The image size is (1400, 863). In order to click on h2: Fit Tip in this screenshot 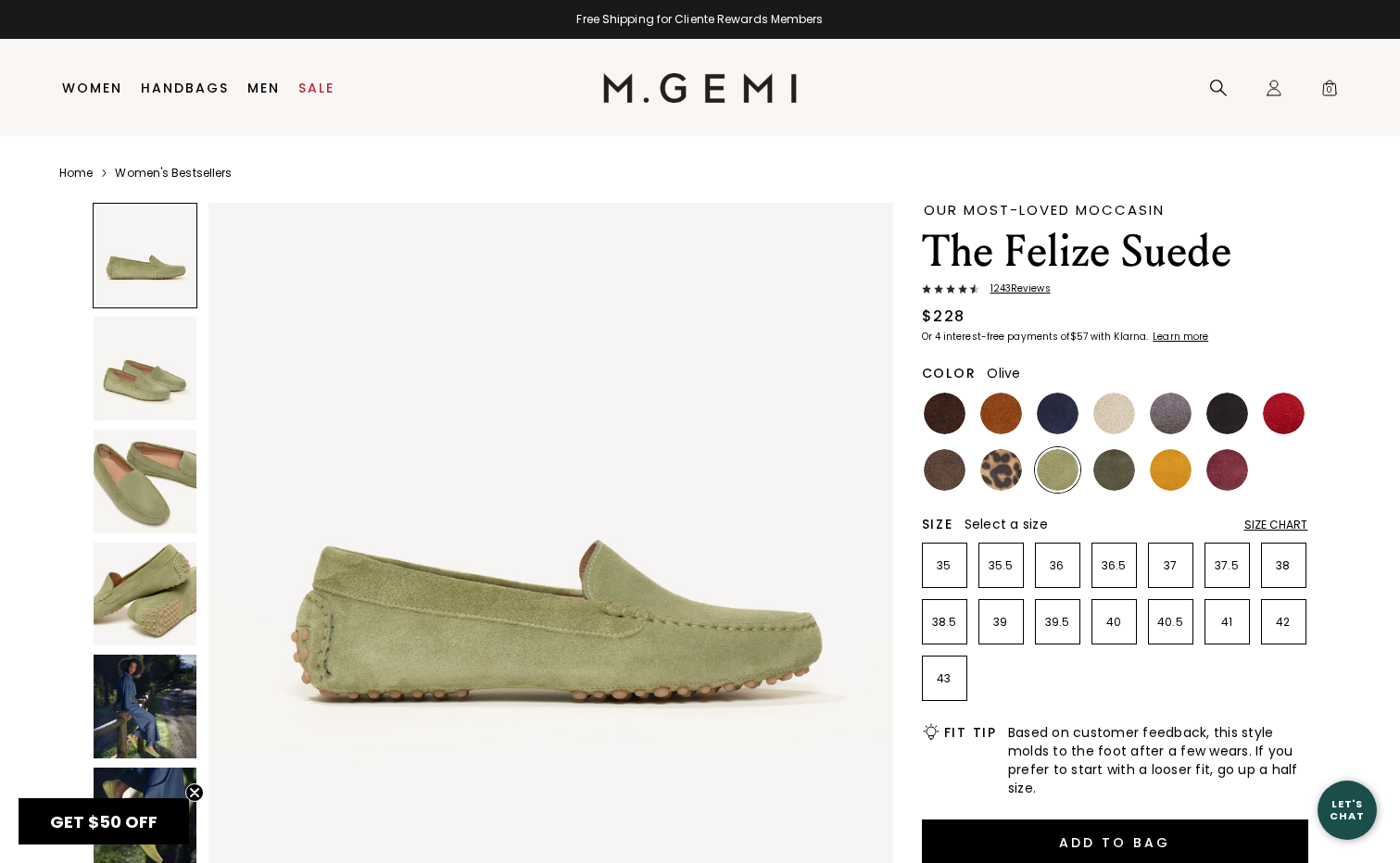, I will do `click(970, 733)`.